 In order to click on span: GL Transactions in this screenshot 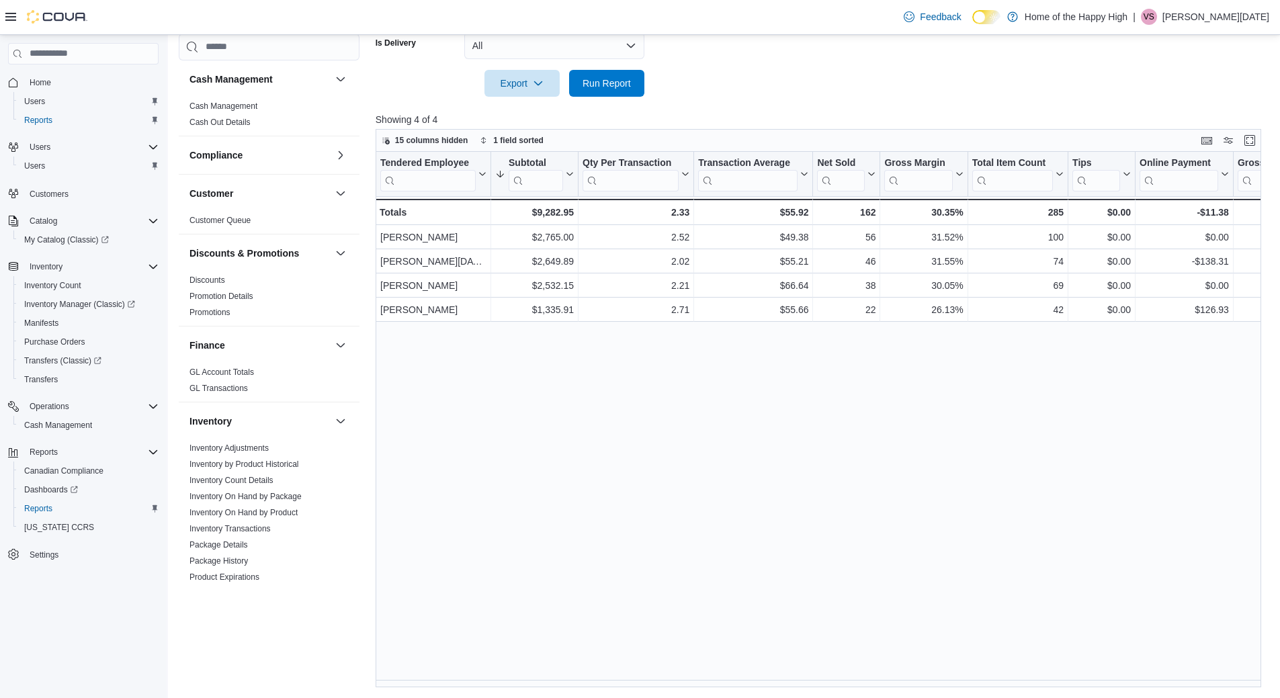, I will do `click(218, 388)`.